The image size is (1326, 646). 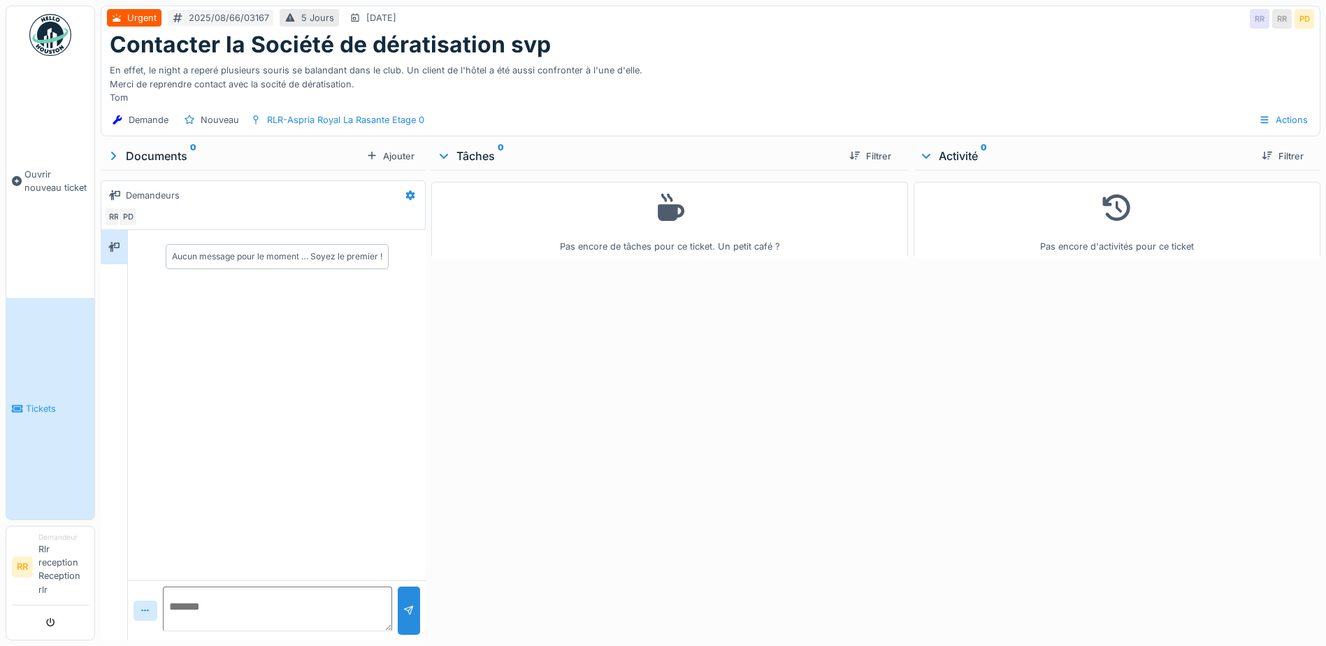 What do you see at coordinates (390, 156) in the screenshot?
I see `div: Ajouter` at bounding box center [390, 156].